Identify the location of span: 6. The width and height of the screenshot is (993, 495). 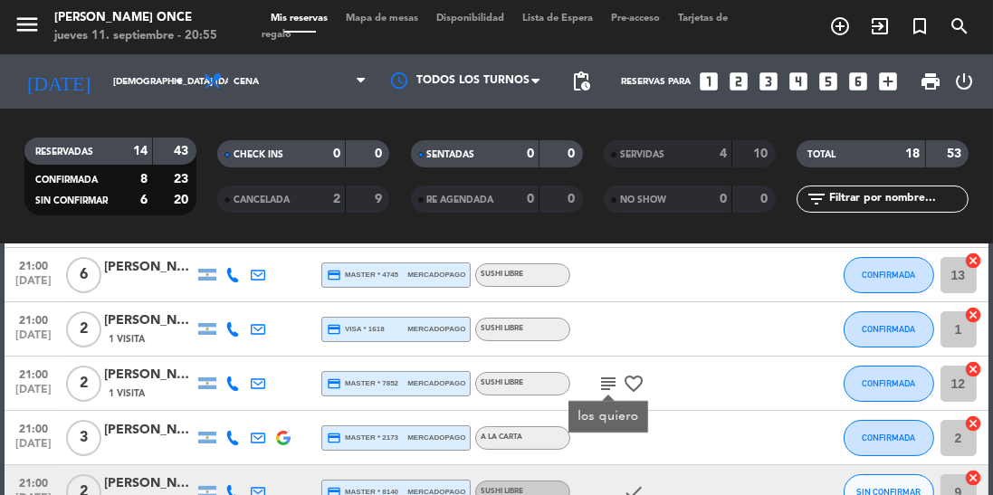
(83, 275).